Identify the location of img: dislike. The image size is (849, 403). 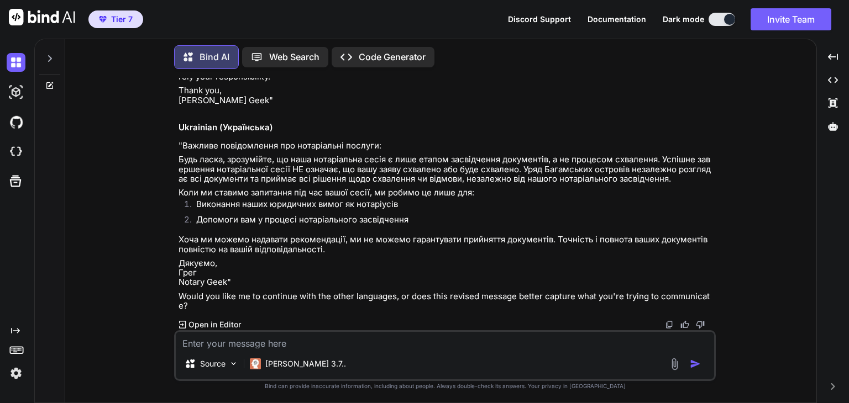
(700, 325).